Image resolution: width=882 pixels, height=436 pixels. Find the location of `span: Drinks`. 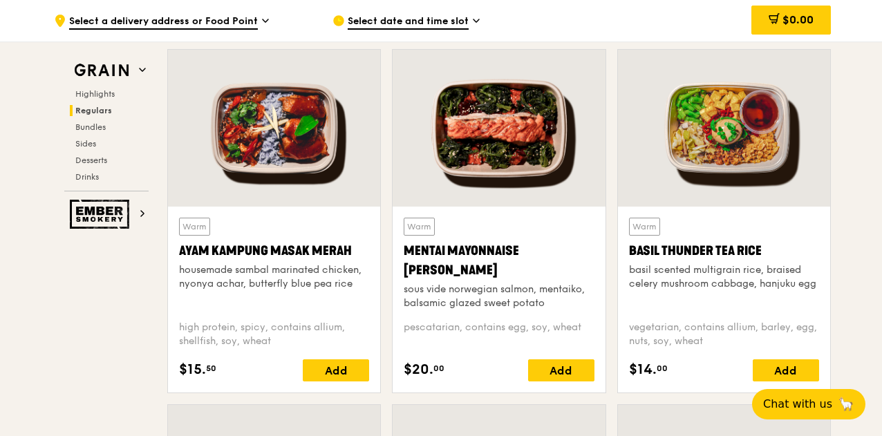

span: Drinks is located at coordinates (87, 177).